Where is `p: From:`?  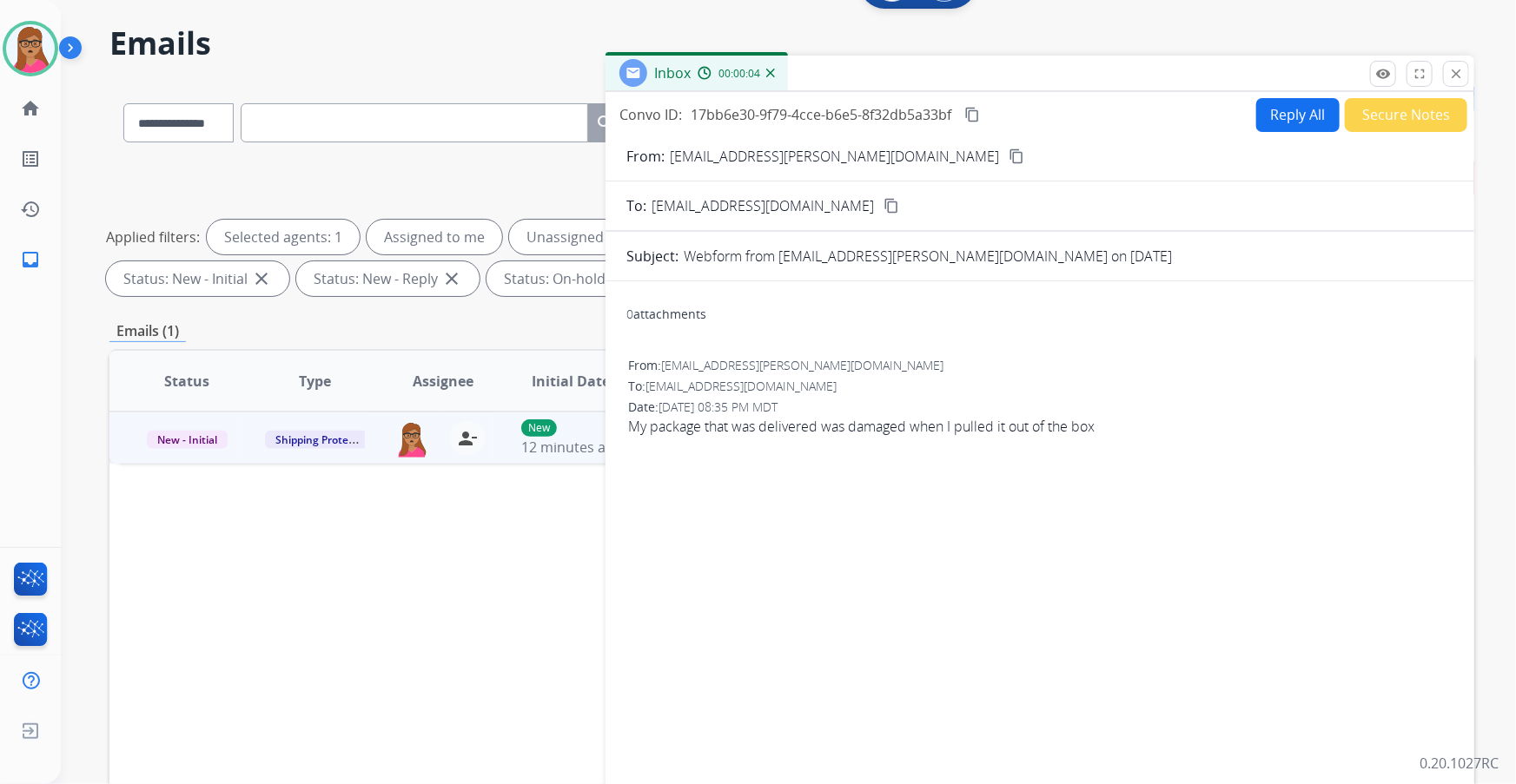
p: From: is located at coordinates (645, 157).